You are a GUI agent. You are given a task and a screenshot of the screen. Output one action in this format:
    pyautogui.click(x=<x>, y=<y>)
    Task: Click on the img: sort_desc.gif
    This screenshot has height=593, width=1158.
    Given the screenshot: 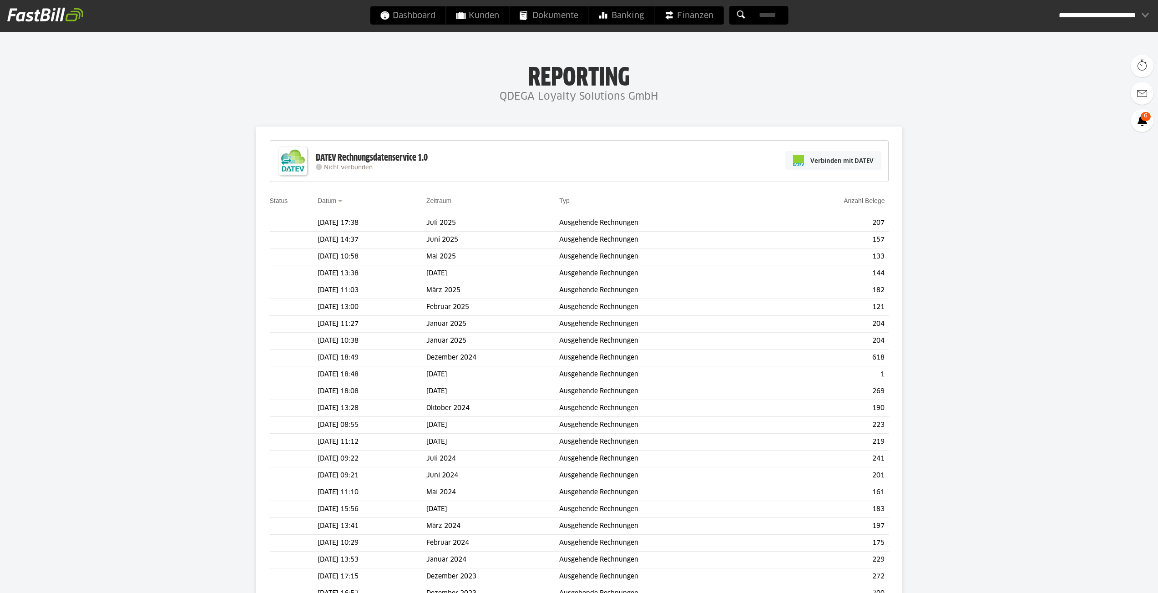 What is the action you would take?
    pyautogui.click(x=341, y=201)
    